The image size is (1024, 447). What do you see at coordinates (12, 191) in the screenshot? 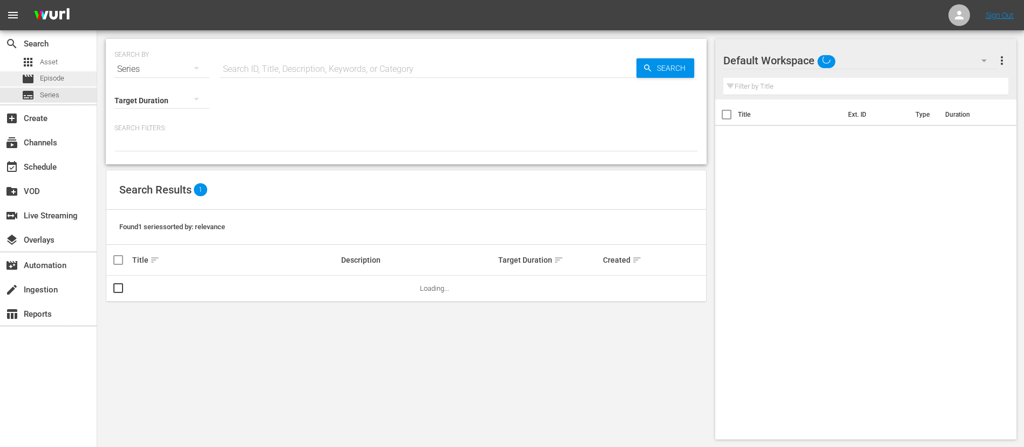
I see `span: VOD` at bounding box center [12, 191].